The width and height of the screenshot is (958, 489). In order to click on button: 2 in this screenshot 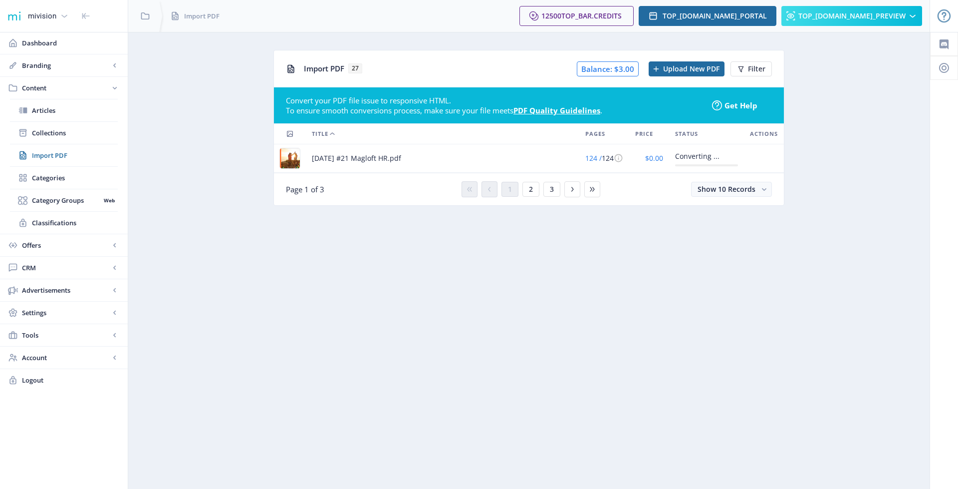, I will do `click(531, 189)`.